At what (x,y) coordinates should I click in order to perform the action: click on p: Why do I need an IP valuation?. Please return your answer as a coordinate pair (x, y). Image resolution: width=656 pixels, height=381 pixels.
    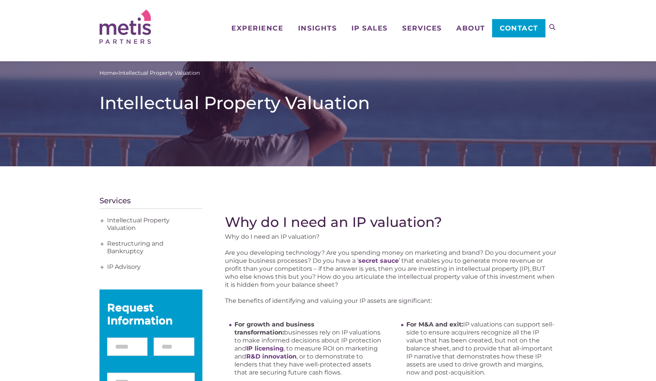
    Looking at the image, I should click on (391, 236).